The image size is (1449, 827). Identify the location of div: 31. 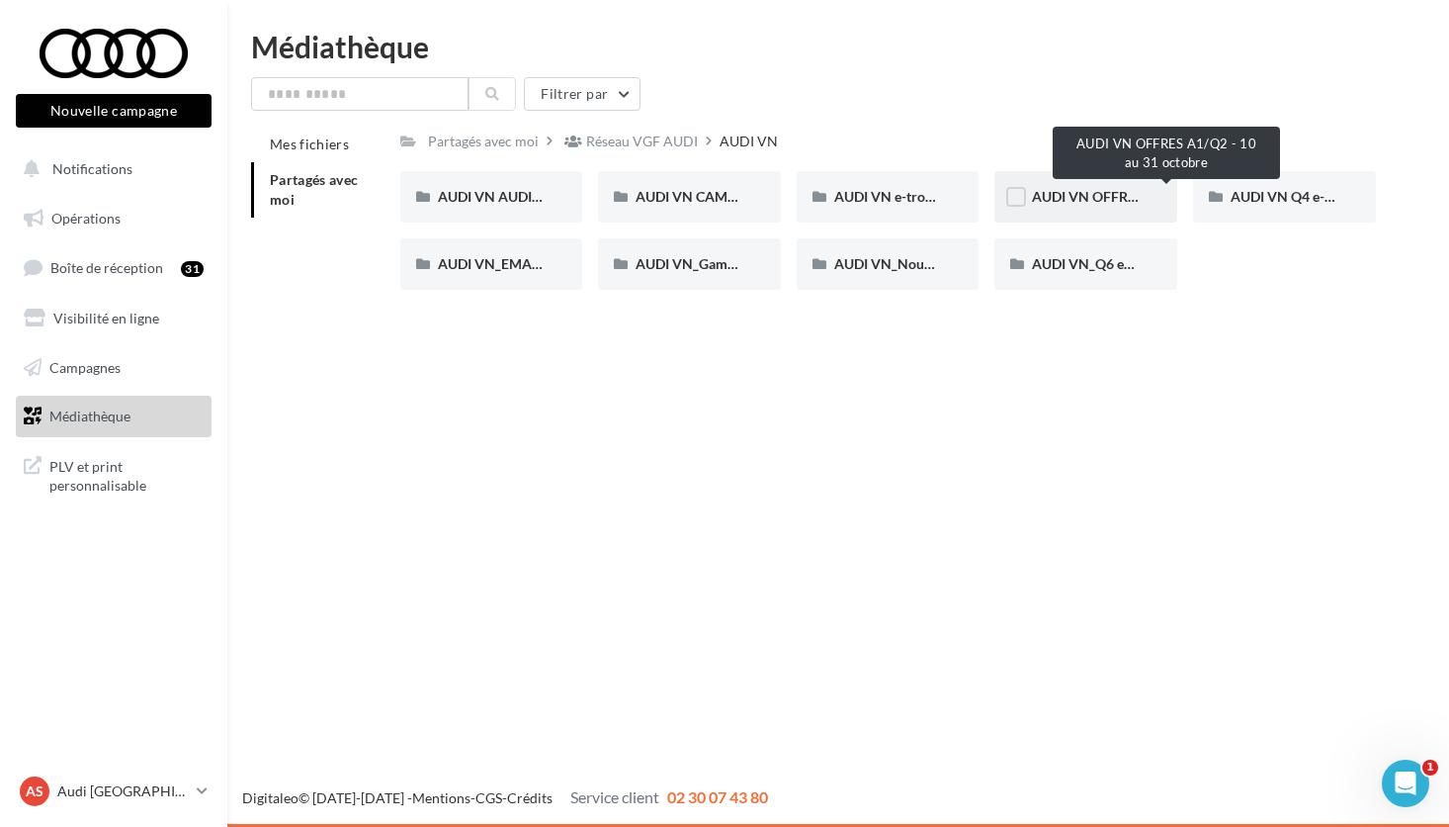
(192, 269).